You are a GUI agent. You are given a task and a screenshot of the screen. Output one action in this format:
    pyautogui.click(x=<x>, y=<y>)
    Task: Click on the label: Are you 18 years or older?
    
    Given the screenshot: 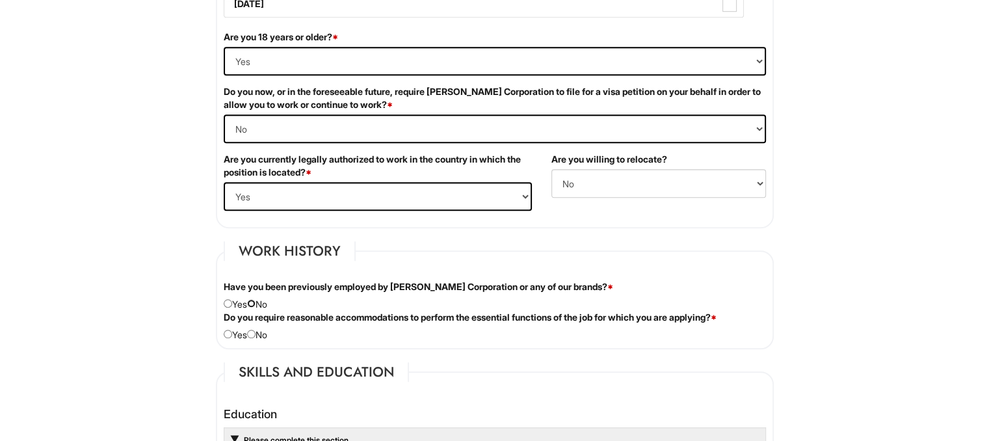 What is the action you would take?
    pyautogui.click(x=281, y=37)
    